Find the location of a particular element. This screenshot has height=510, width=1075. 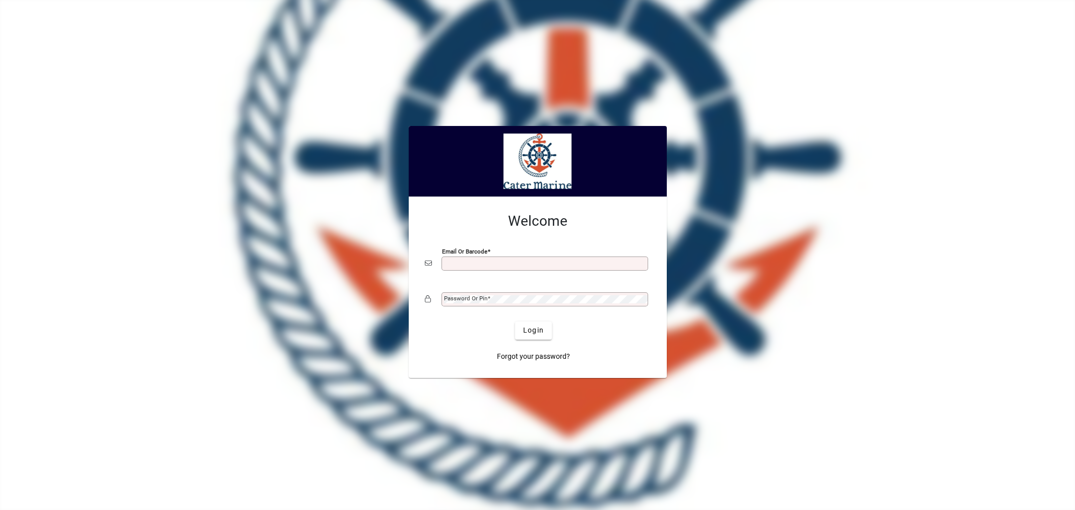

mat-label: Email or Barcode is located at coordinates (465, 251).